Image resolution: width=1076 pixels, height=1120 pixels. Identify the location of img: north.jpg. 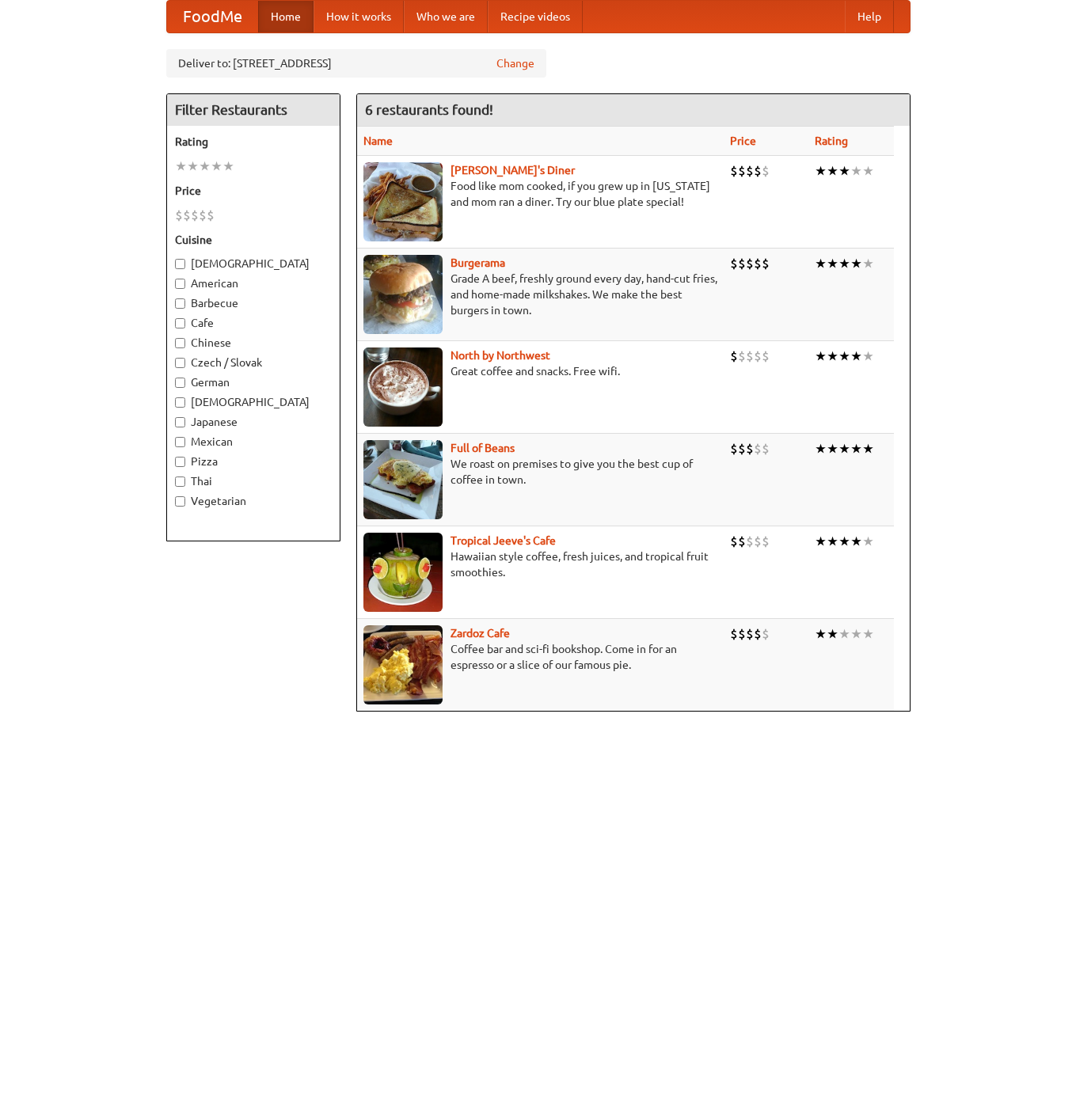
(403, 387).